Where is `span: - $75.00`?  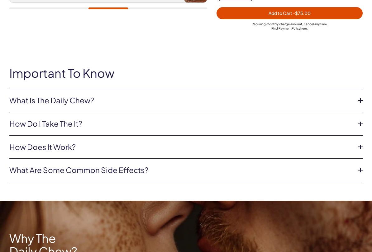
span: - $75.00 is located at coordinates (302, 13).